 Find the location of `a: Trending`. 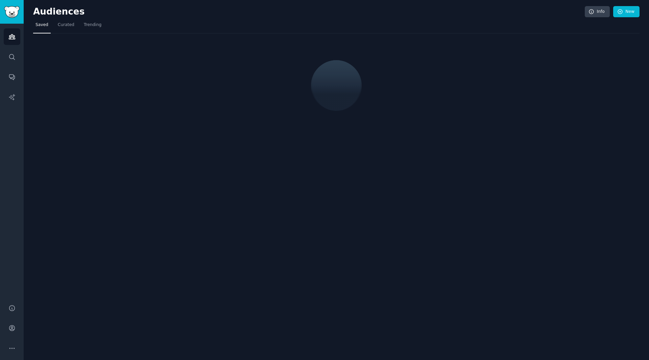

a: Trending is located at coordinates (93, 26).